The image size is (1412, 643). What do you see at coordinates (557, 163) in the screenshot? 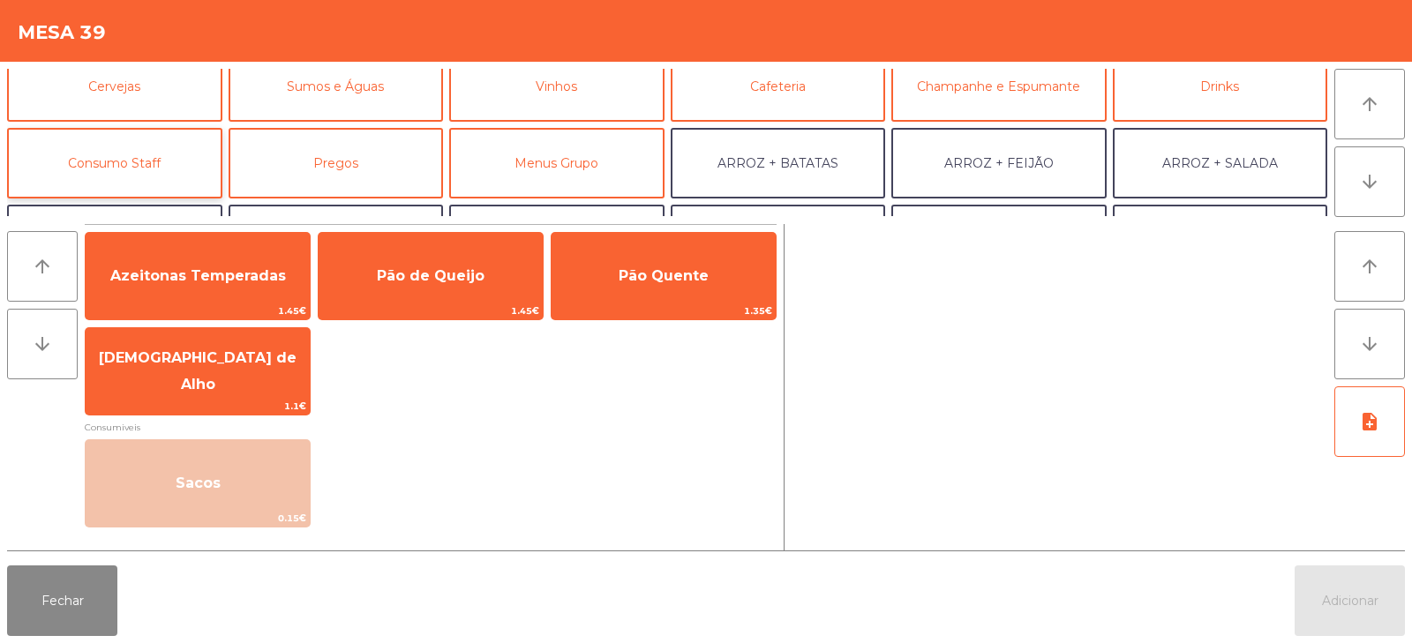
I see `button: Menus Grupo` at bounding box center [557, 163].